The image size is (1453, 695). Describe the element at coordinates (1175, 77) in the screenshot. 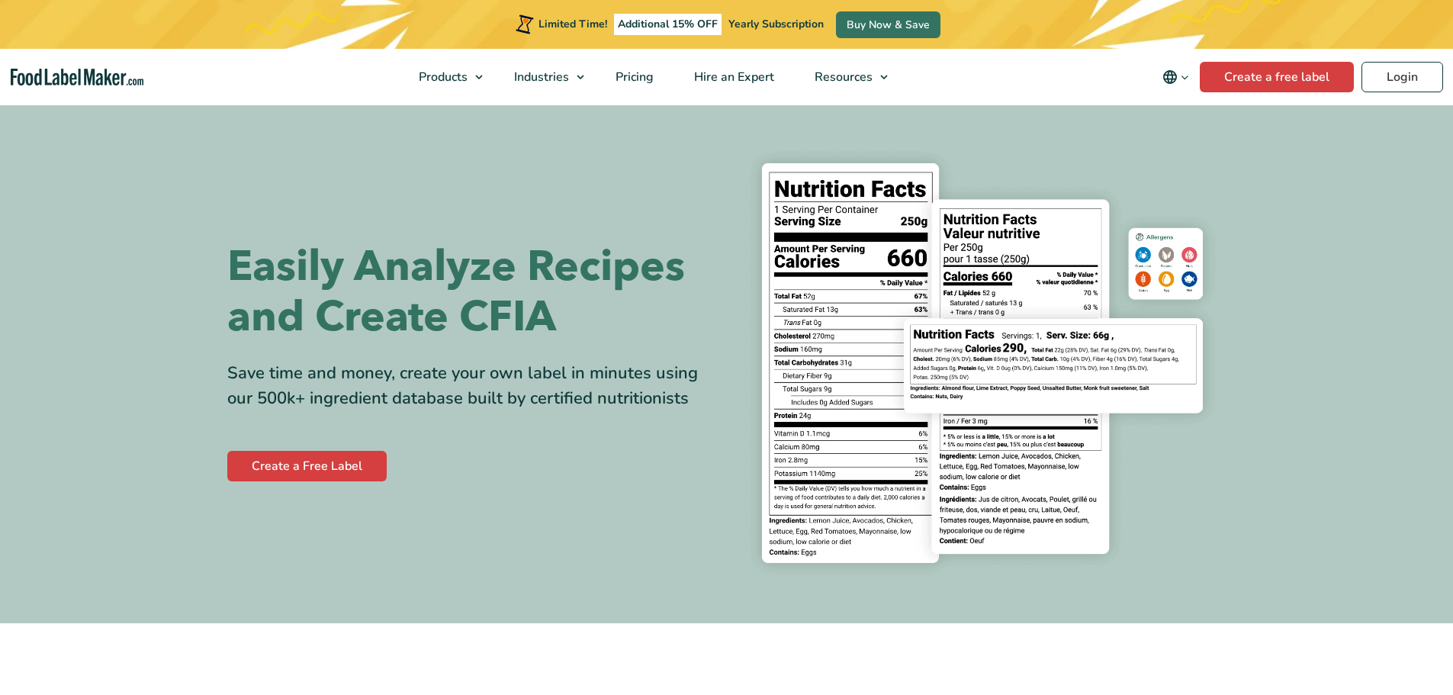

I see `button: Change language` at that location.